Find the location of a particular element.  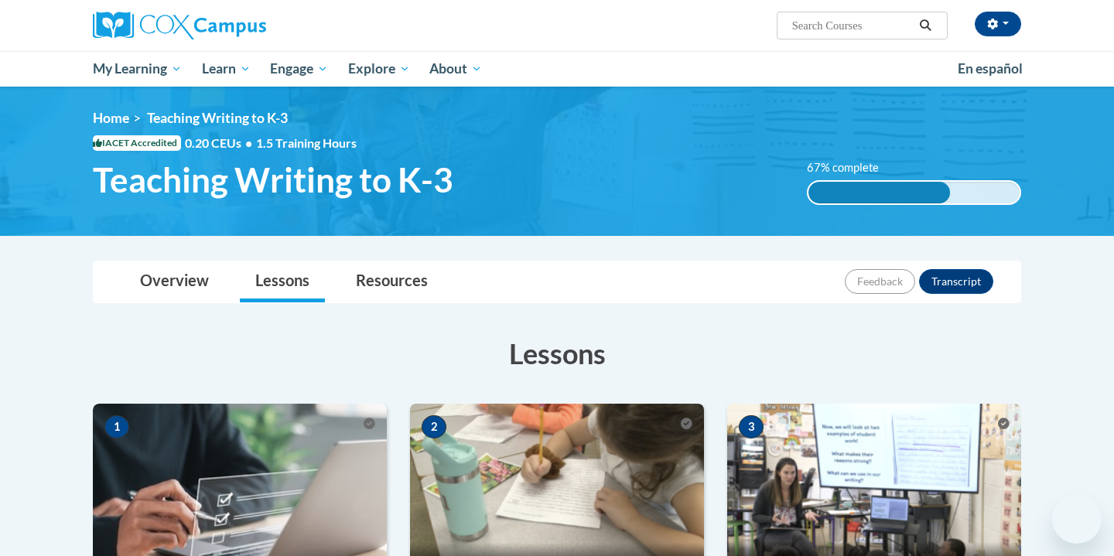

button: Account Settings is located at coordinates (998, 24).